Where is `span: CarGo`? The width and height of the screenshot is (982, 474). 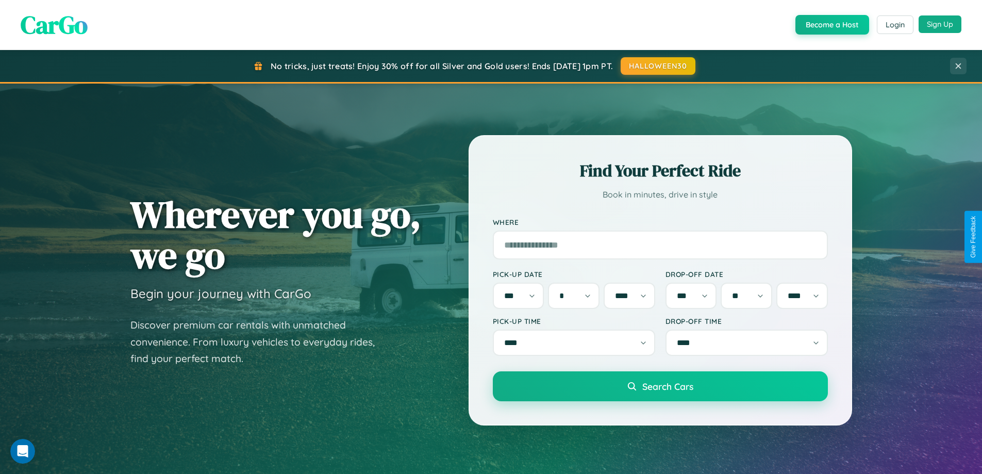
span: CarGo is located at coordinates (54, 25).